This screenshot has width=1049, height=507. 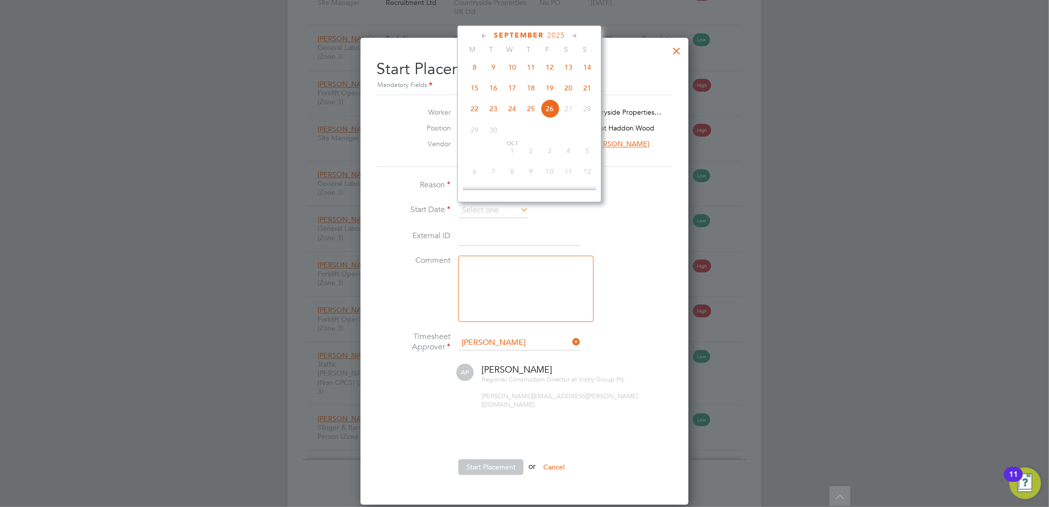 What do you see at coordinates (414, 209) in the screenshot?
I see `label: Start Date` at bounding box center [414, 209].